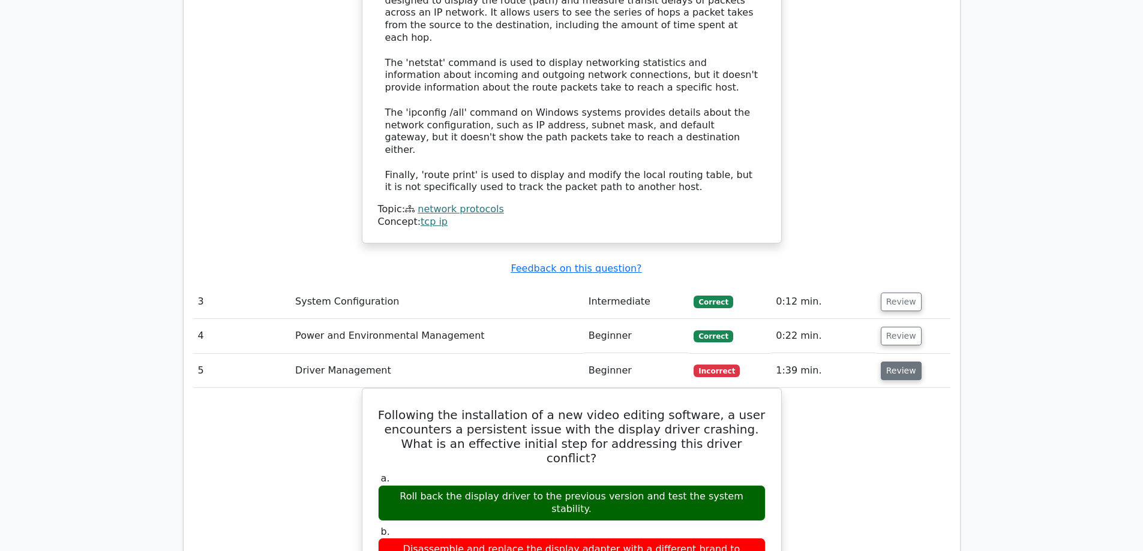  I want to click on div: Topic:, so click(572, 209).